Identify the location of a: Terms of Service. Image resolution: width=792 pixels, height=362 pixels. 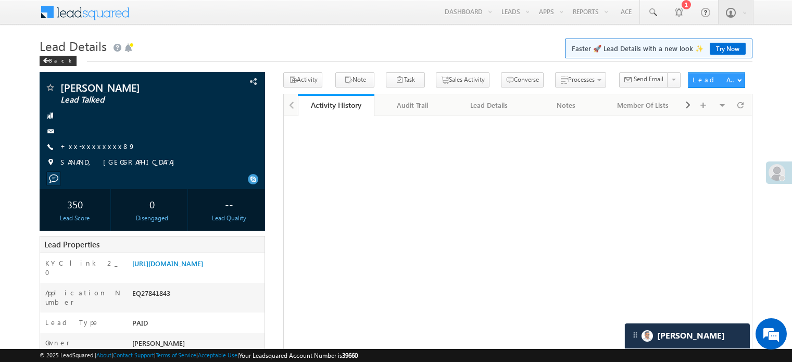
(176, 355).